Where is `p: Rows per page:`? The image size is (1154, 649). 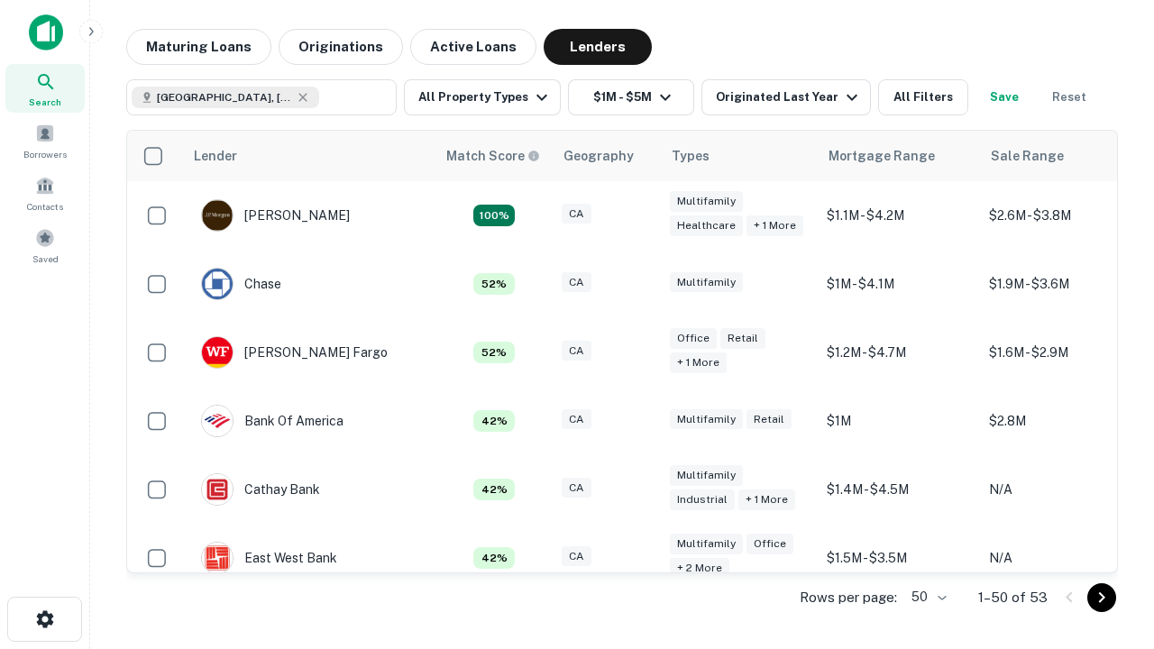
p: Rows per page: is located at coordinates (848, 598).